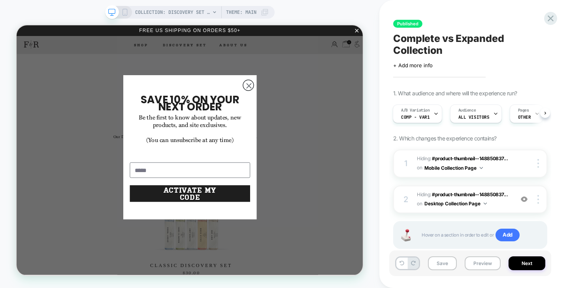  Describe the element at coordinates (416, 110) in the screenshot. I see `span: A/B Variation` at that location.